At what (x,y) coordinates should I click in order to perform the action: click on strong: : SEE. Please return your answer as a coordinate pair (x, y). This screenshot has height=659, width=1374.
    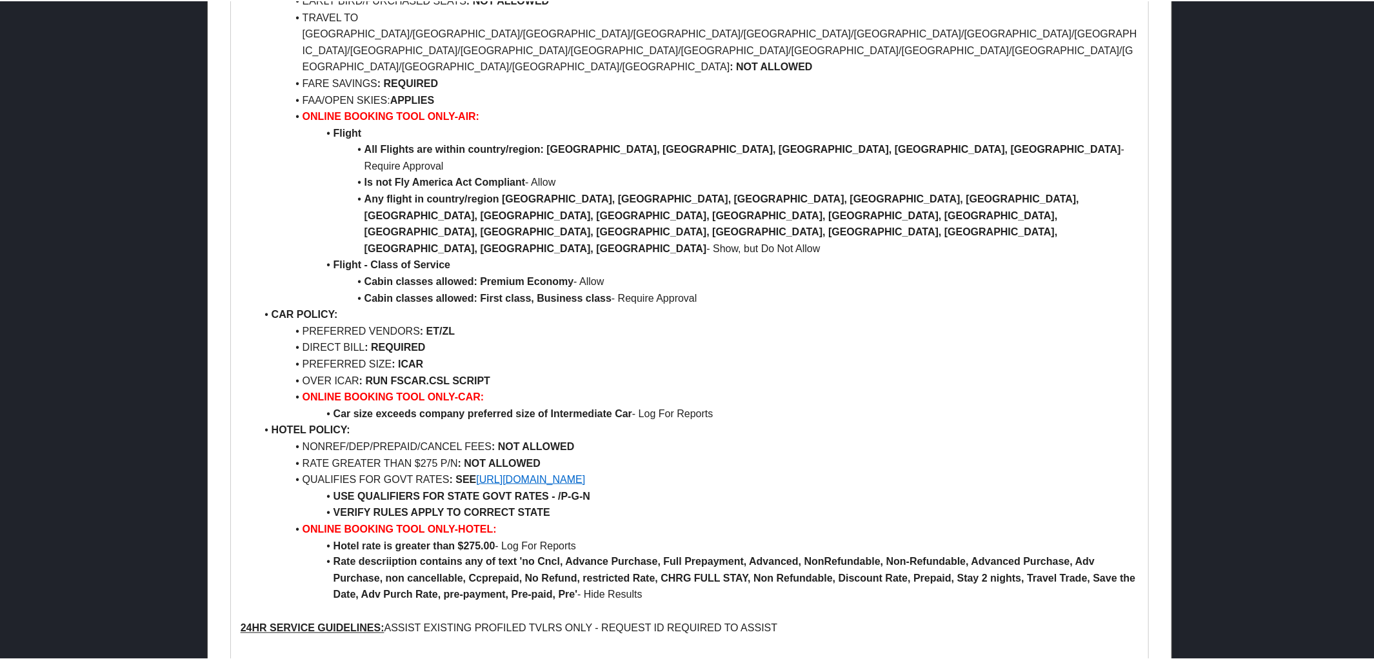
    Looking at the image, I should click on (463, 478).